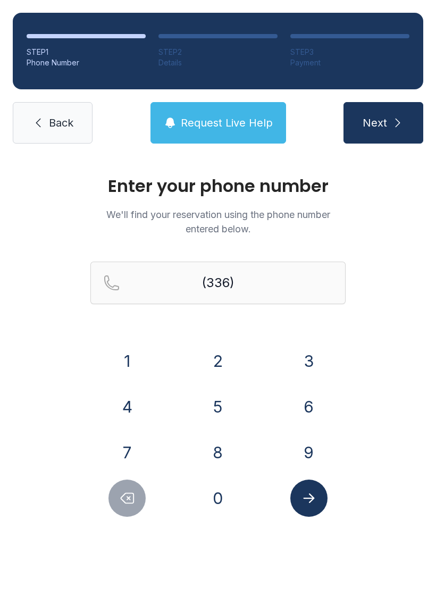 The image size is (436, 604). What do you see at coordinates (61, 123) in the screenshot?
I see `span: Back` at bounding box center [61, 123].